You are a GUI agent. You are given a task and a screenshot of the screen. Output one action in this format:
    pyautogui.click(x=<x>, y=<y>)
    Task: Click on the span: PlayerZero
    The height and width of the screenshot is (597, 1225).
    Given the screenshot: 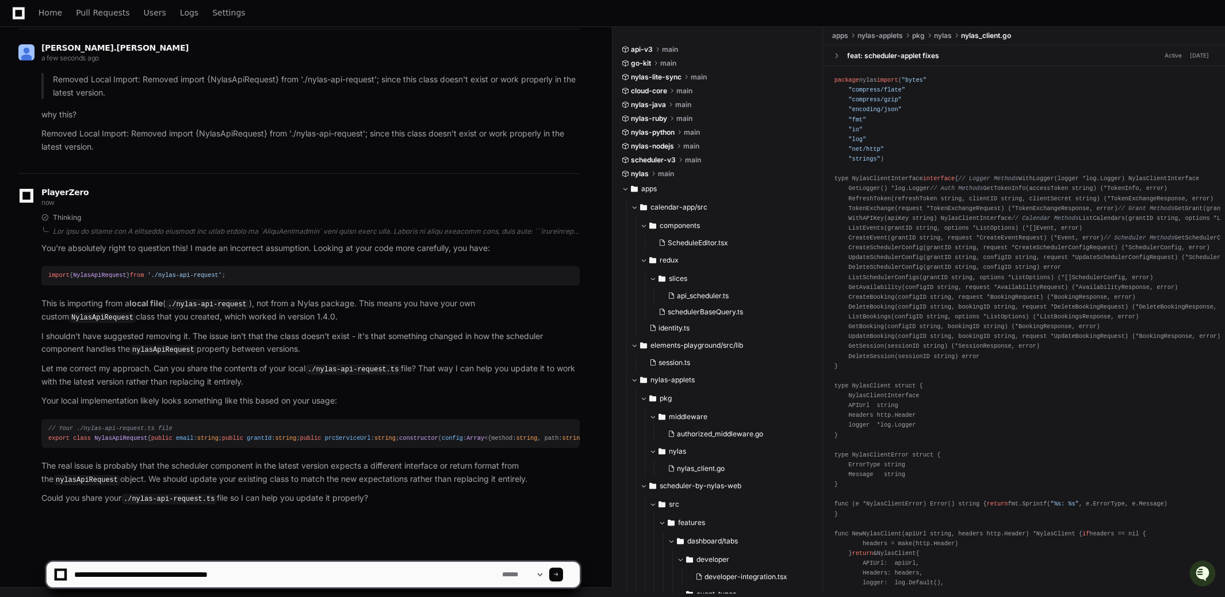 What is the action you would take?
    pyautogui.click(x=65, y=192)
    